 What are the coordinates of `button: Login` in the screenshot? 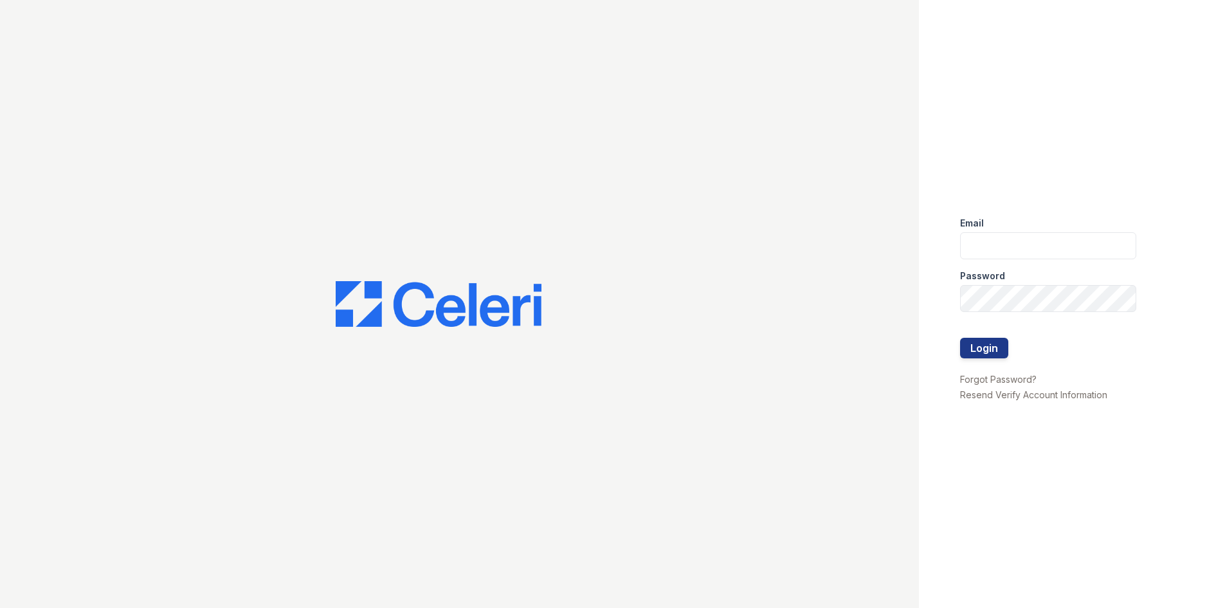 It's located at (984, 348).